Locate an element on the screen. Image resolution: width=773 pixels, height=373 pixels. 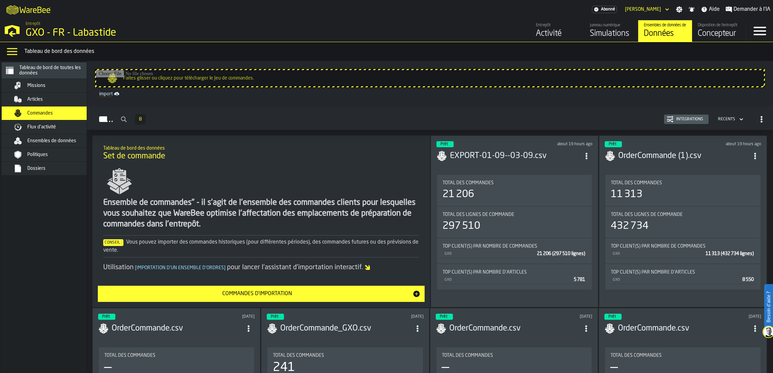
div: OrderCommande_GXO.csv is located at coordinates (346, 329).